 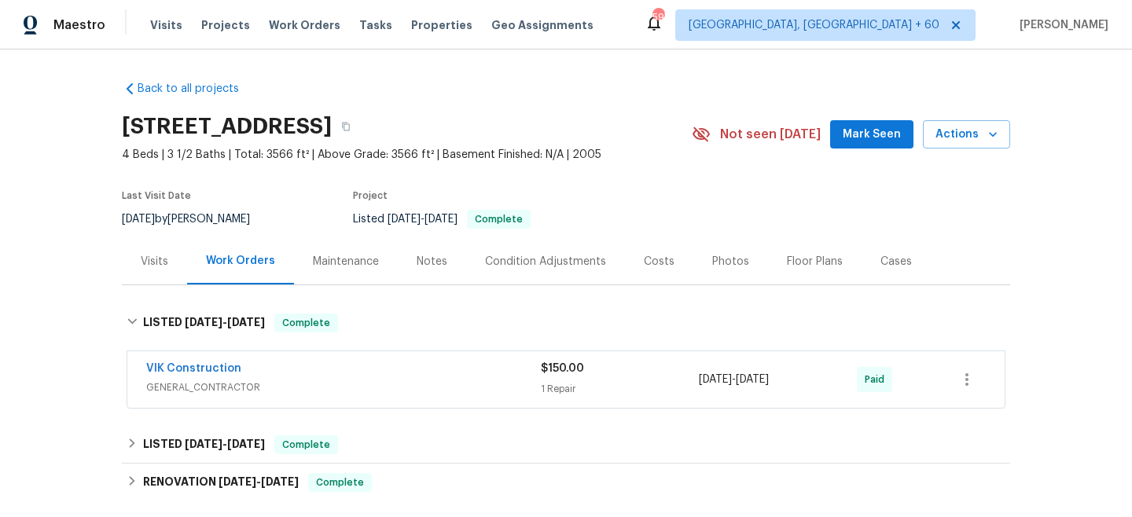 I want to click on div: Costs, so click(x=659, y=262).